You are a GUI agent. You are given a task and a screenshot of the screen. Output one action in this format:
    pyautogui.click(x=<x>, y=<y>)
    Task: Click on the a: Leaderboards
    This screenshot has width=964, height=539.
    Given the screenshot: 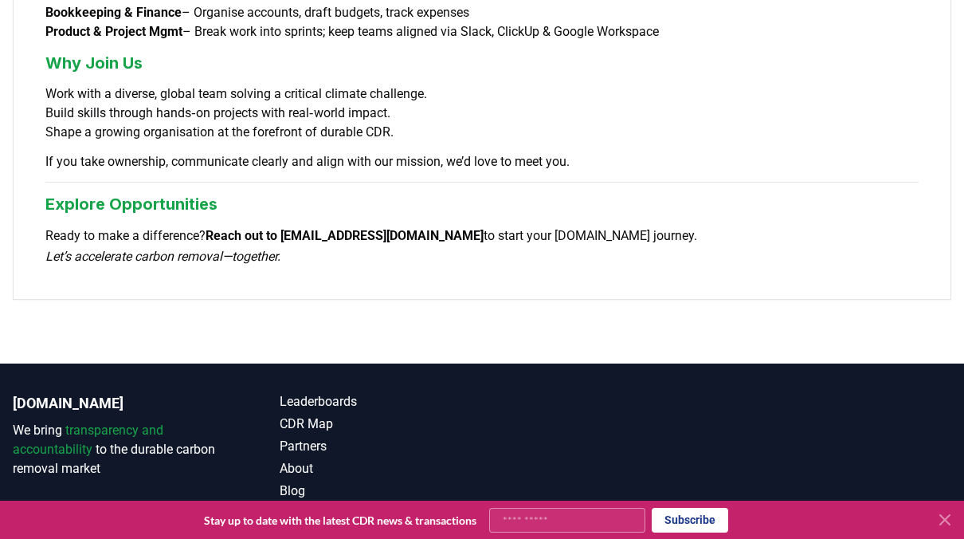 What is the action you would take?
    pyautogui.click(x=381, y=402)
    